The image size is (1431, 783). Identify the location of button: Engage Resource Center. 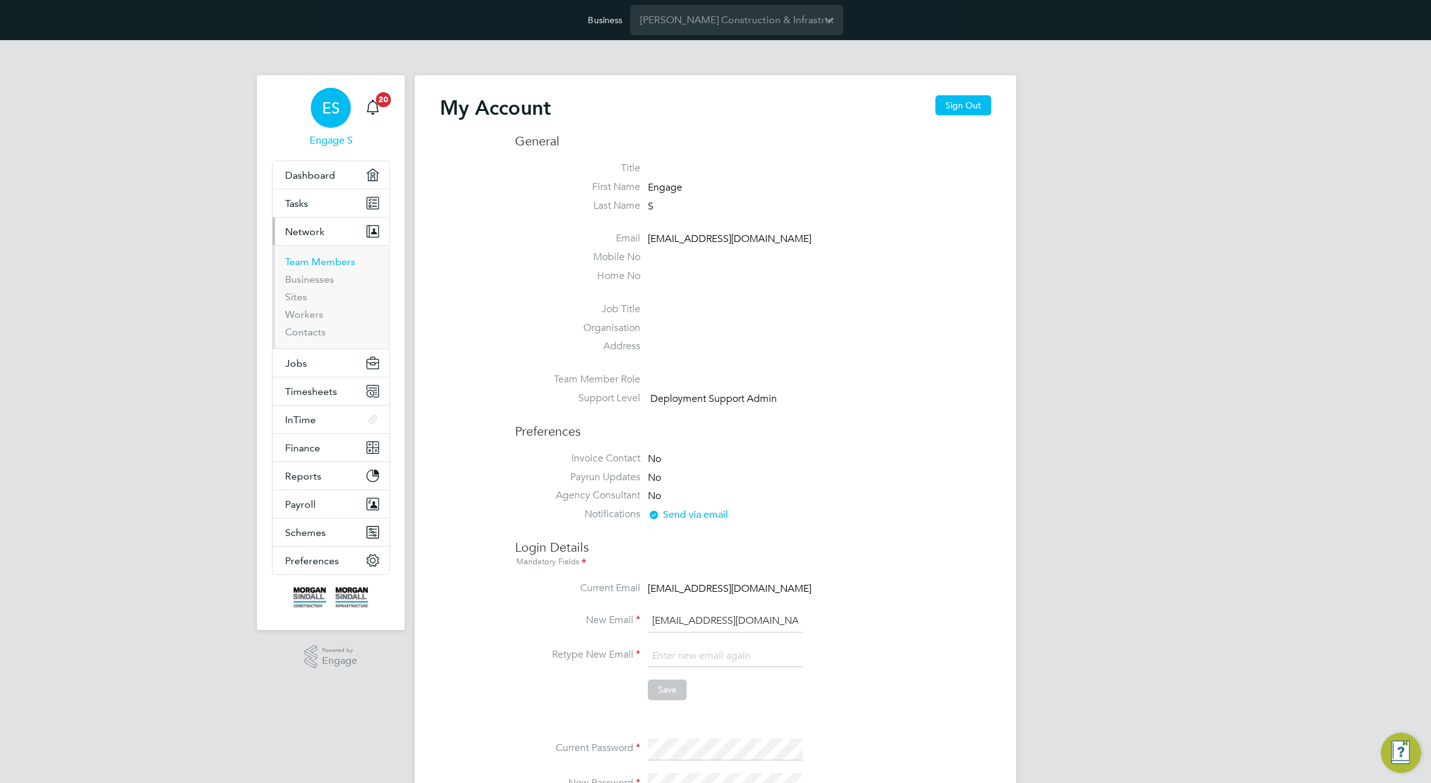
(1401, 753).